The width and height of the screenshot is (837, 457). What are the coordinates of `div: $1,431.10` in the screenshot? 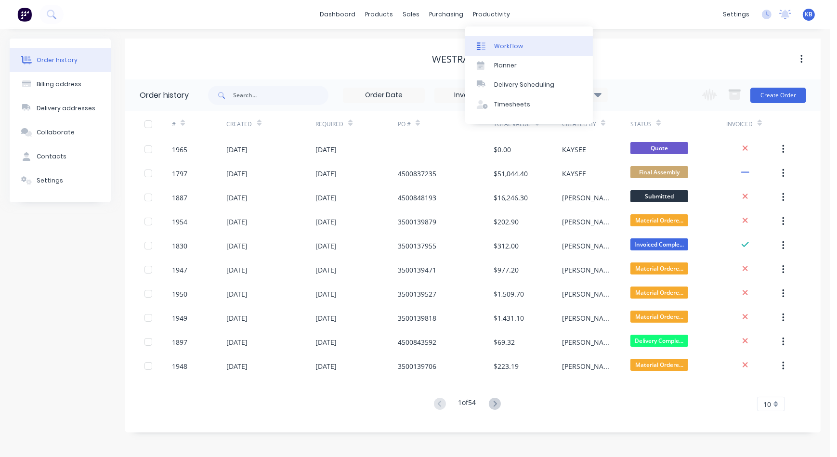 It's located at (508, 318).